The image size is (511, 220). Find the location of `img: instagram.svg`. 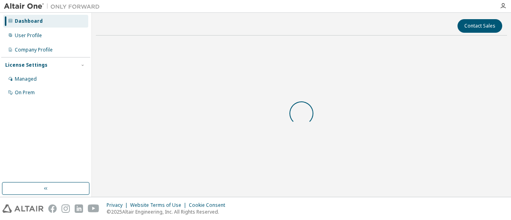

img: instagram.svg is located at coordinates (65, 208).